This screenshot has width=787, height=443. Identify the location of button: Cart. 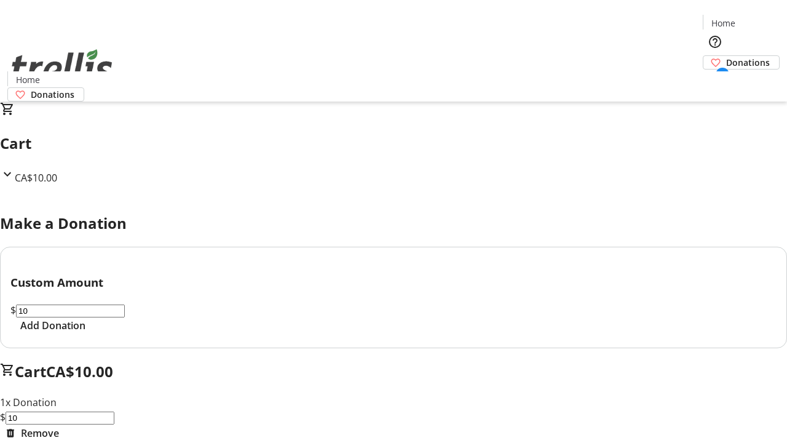
(715, 82).